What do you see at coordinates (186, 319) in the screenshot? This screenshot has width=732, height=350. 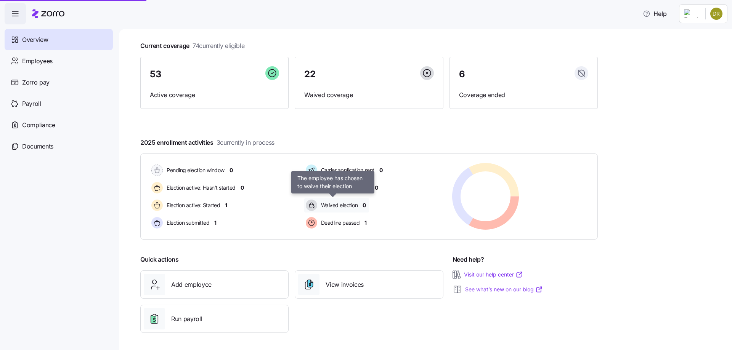 I see `span: Run payroll` at bounding box center [186, 319].